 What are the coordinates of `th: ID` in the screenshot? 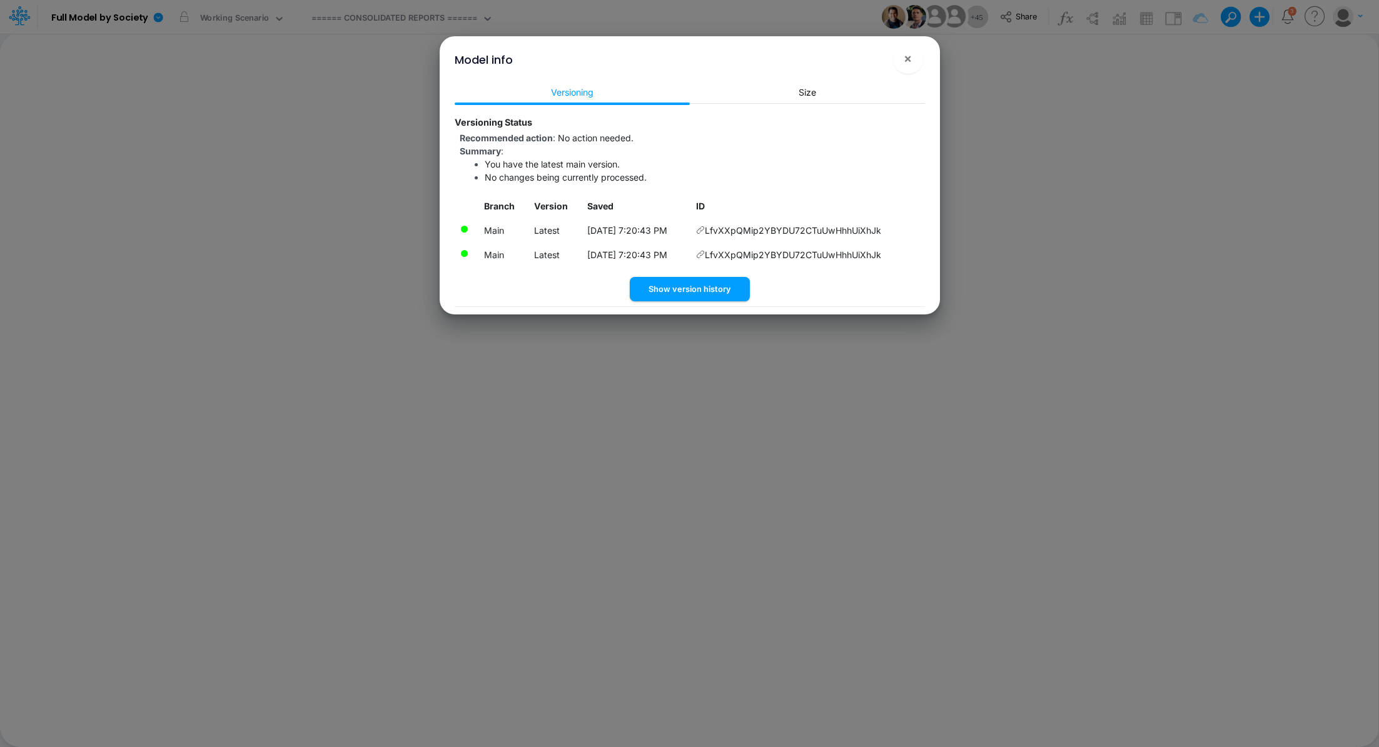 It's located at (808, 206).